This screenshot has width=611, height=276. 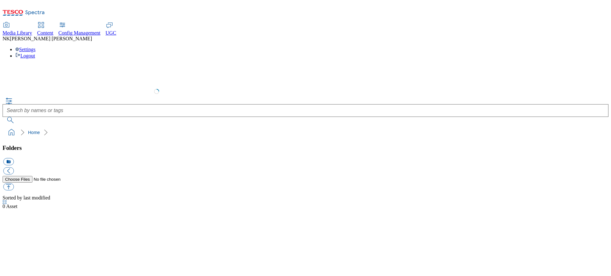 I want to click on a: Logout, so click(x=25, y=56).